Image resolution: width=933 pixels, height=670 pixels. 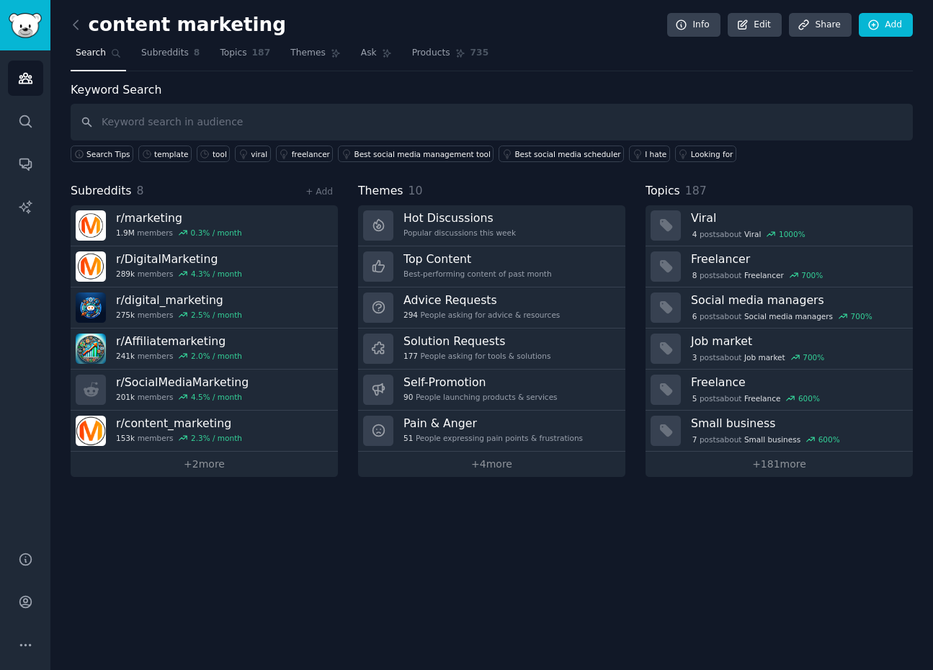 I want to click on a: +181more, so click(x=779, y=464).